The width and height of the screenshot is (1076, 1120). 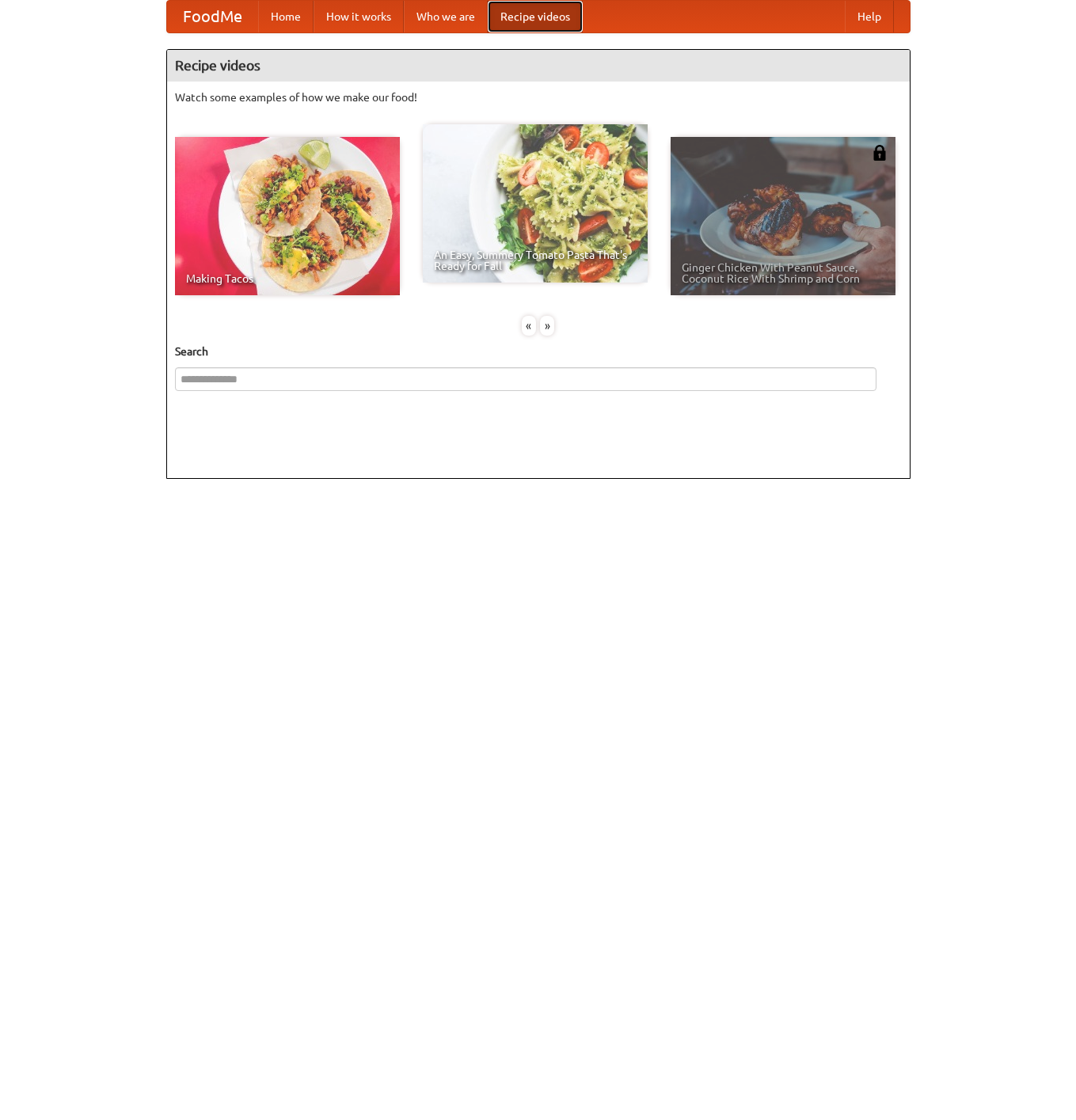 I want to click on a: Home, so click(x=286, y=17).